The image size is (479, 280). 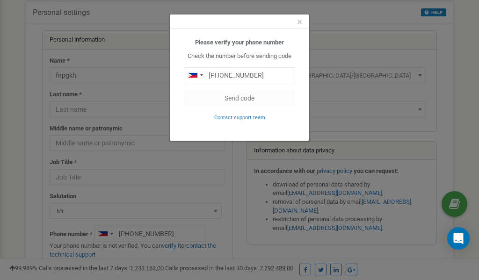 What do you see at coordinates (239, 56) in the screenshot?
I see `p: Check the number before sending code` at bounding box center [239, 56].